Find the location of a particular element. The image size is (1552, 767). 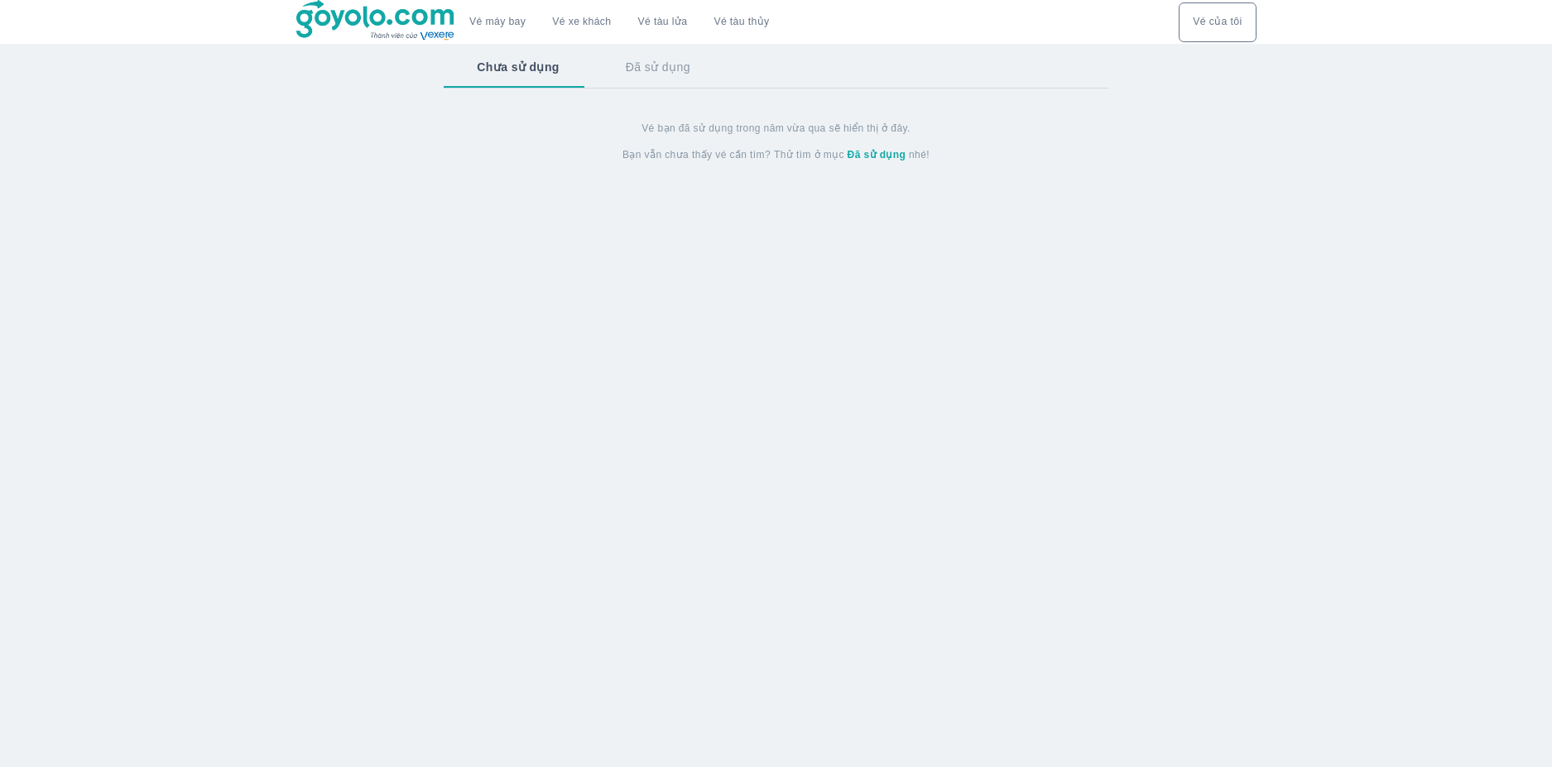

button: Vé tàu thủy is located at coordinates (741, 22).